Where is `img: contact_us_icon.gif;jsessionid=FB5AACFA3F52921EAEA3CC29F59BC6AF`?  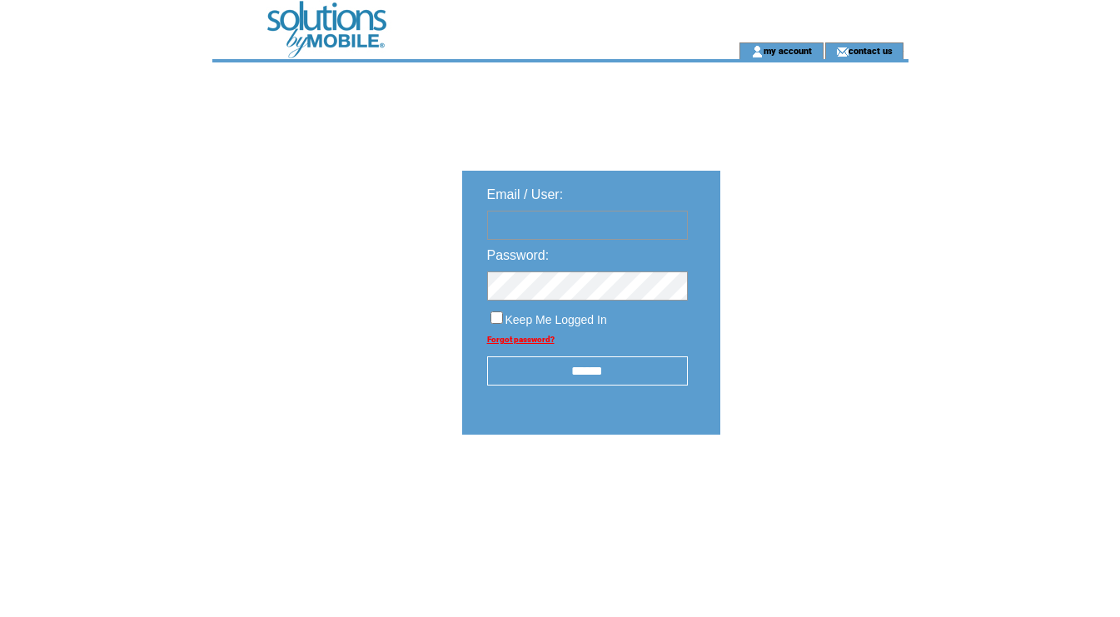 img: contact_us_icon.gif;jsessionid=FB5AACFA3F52921EAEA3CC29F59BC6AF is located at coordinates (842, 52).